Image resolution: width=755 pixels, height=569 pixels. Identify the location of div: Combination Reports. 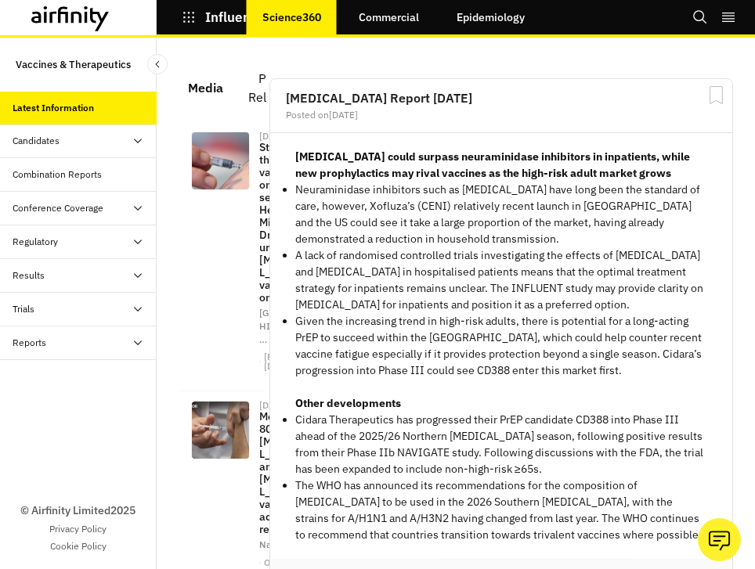
(57, 175).